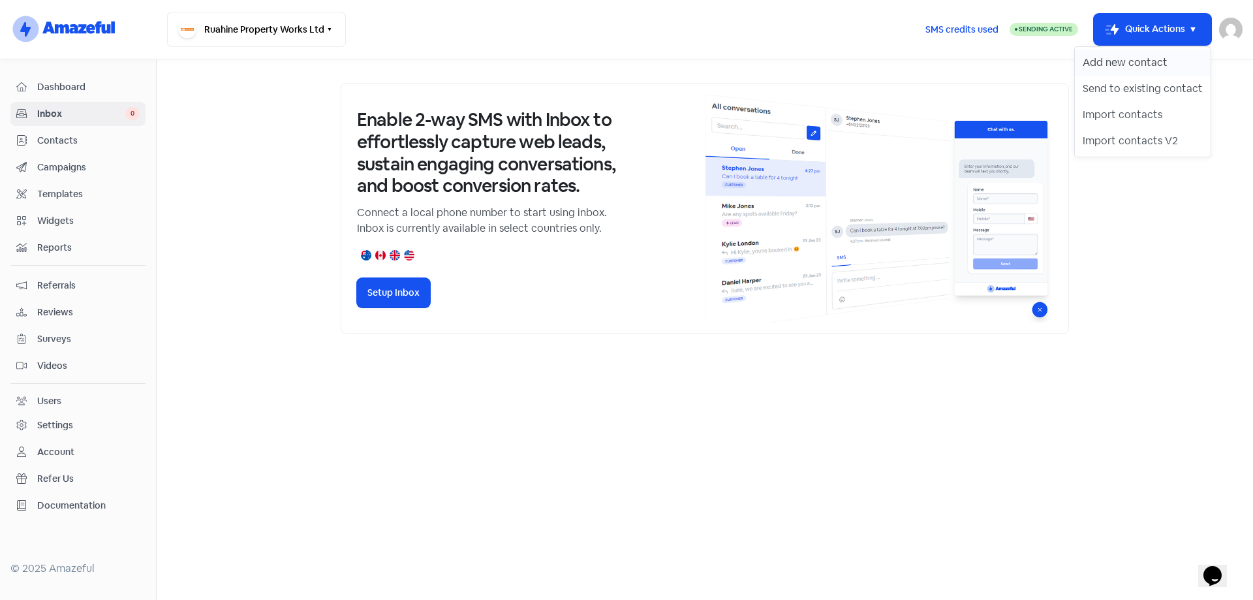 Image resolution: width=1253 pixels, height=600 pixels. I want to click on a: Sending Active, so click(1043, 29).